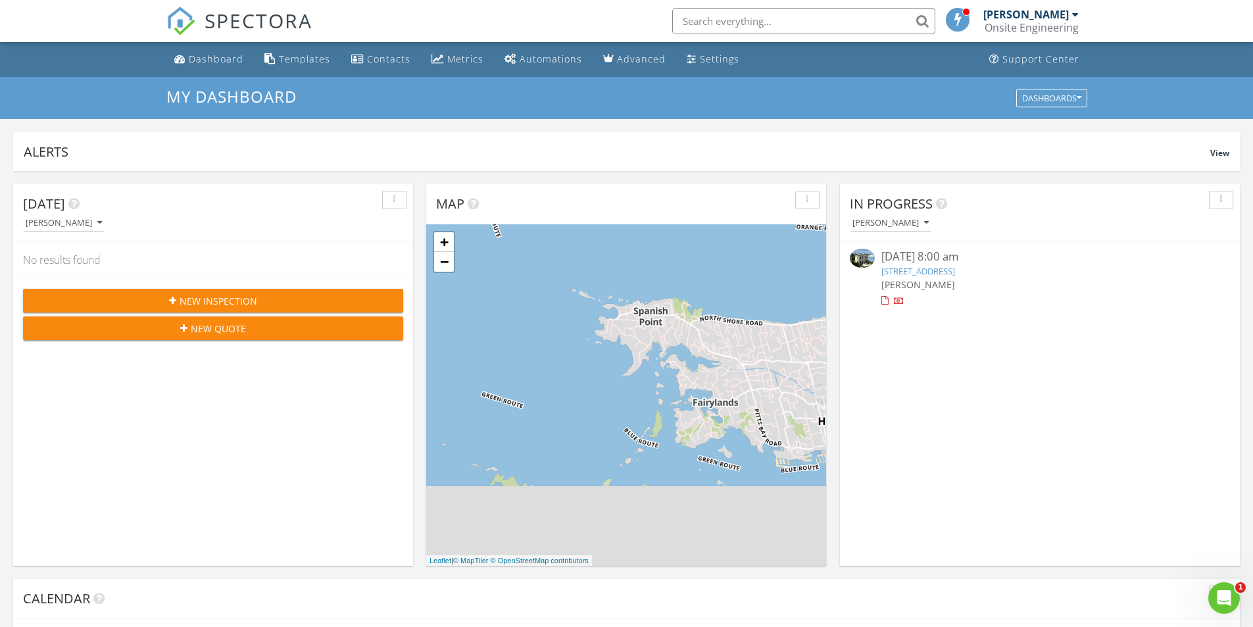  Describe the element at coordinates (465, 59) in the screenshot. I see `div: Metrics` at that location.